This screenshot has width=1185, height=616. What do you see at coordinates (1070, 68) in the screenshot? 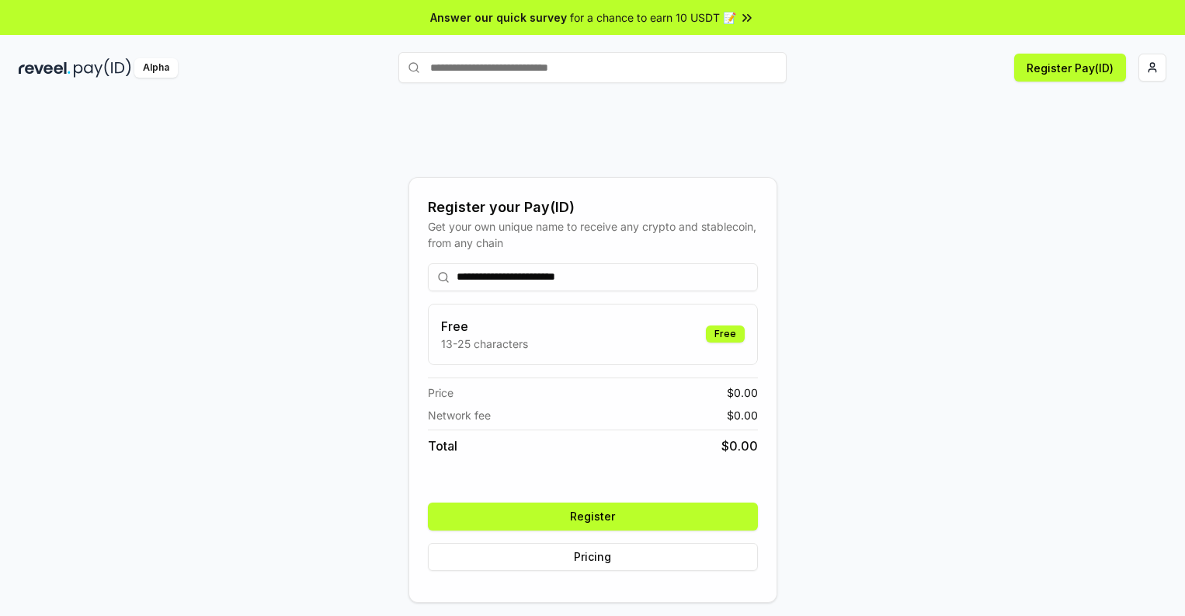
I see `button: Register Pay(ID)` at bounding box center [1070, 68].